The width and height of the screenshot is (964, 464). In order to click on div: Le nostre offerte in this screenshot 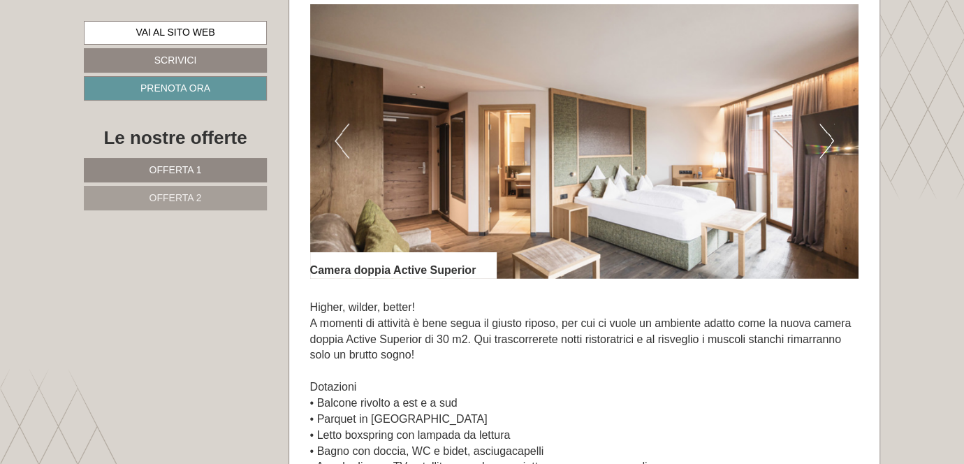, I will do `click(175, 138)`.